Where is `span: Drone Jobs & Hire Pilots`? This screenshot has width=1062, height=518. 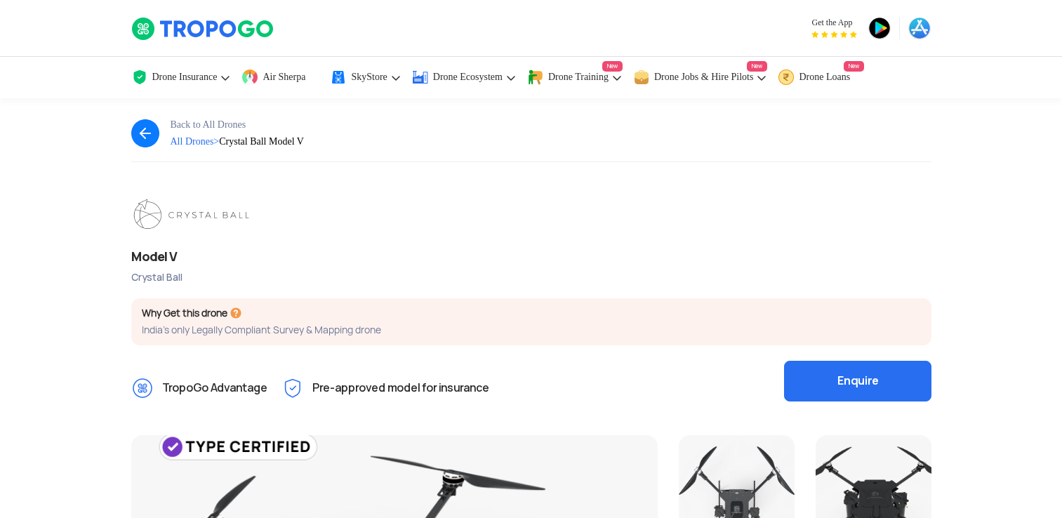 span: Drone Jobs & Hire Pilots is located at coordinates (704, 77).